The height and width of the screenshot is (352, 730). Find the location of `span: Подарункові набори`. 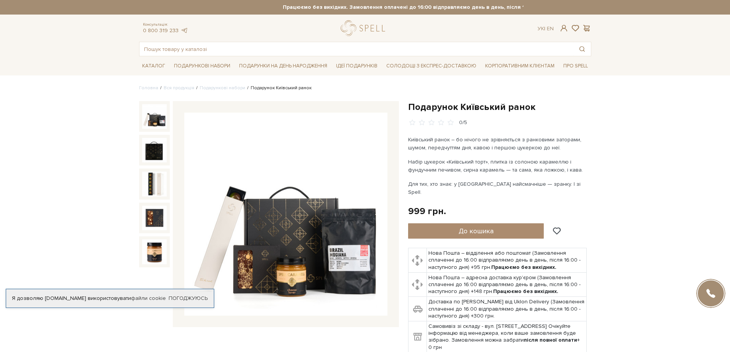

span: Подарункові набори is located at coordinates (202, 66).